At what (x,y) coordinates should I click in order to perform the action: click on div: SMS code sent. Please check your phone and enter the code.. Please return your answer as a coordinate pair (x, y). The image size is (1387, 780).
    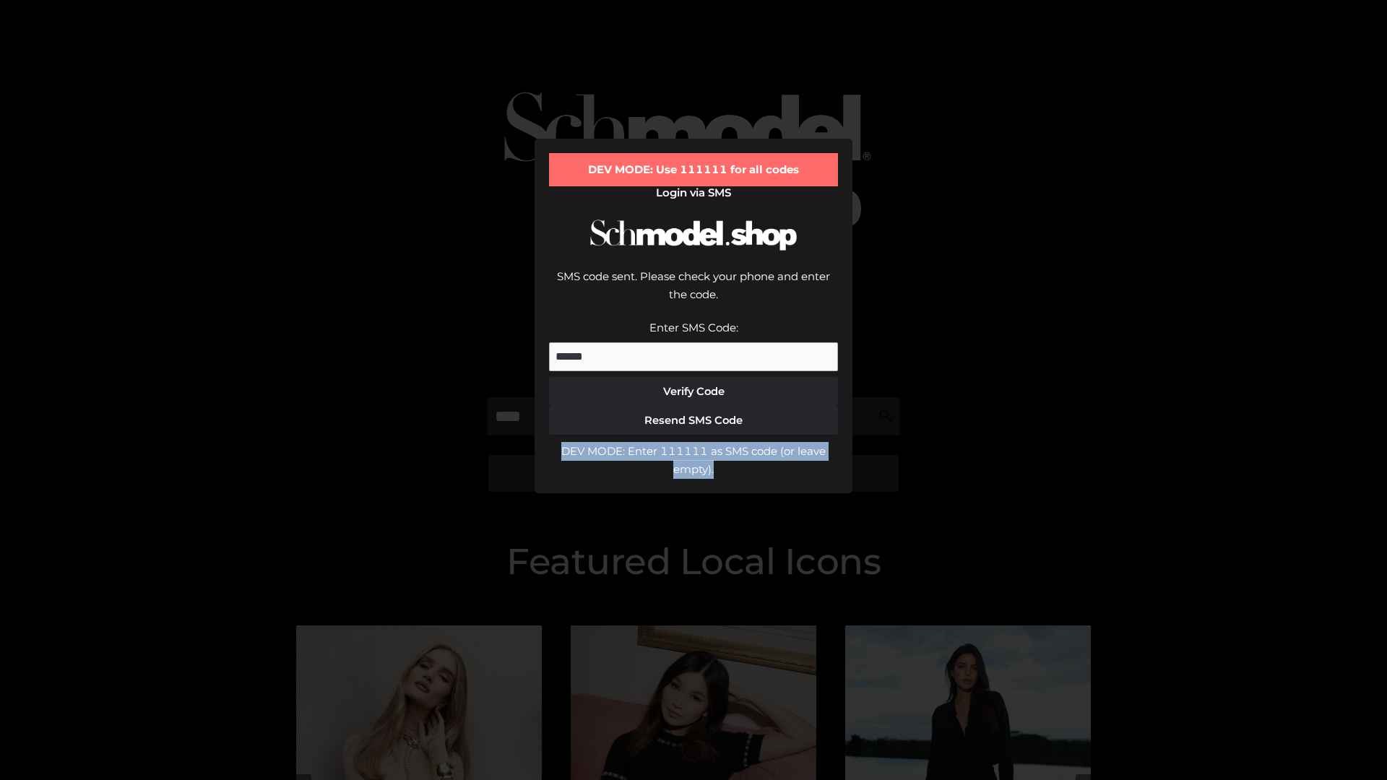
    Looking at the image, I should click on (693, 293).